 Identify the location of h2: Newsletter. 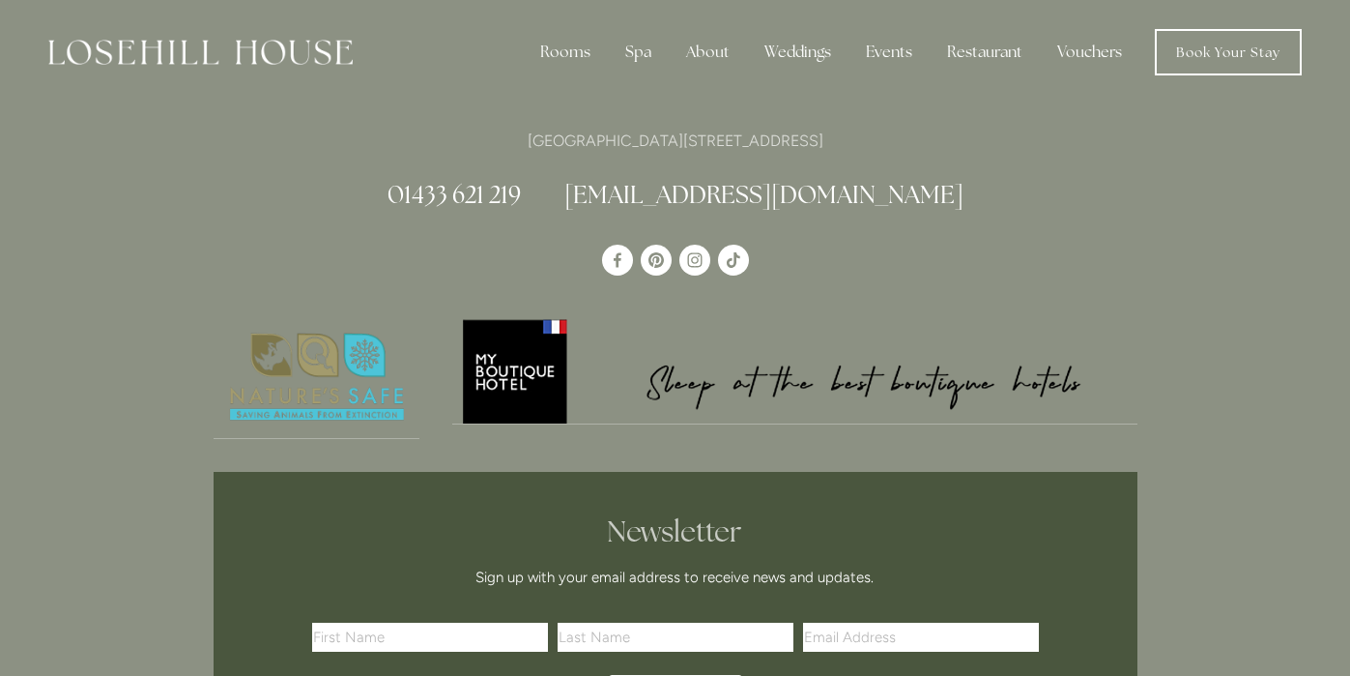
(676, 532).